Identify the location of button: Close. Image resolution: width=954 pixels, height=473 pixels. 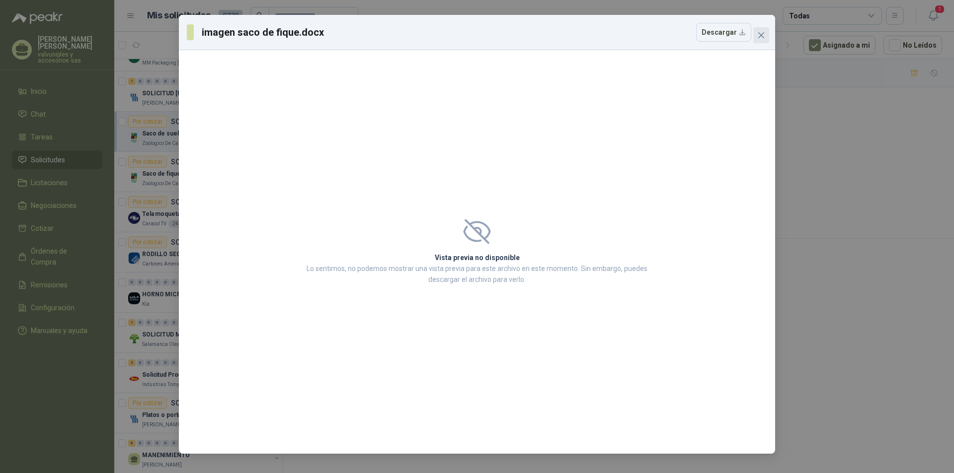
(761, 35).